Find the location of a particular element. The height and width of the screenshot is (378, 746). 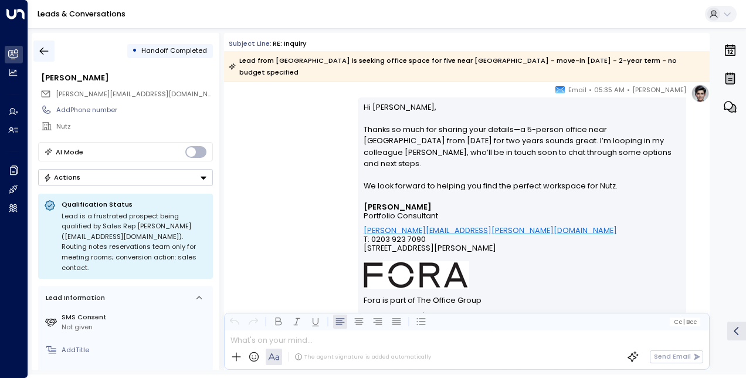

span: Handoff Completed is located at coordinates (174, 50).